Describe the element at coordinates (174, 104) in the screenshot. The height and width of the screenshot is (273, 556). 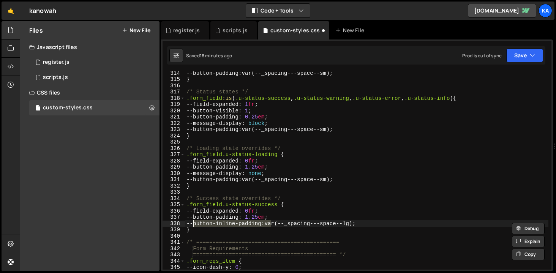
I see `div: 319` at that location.